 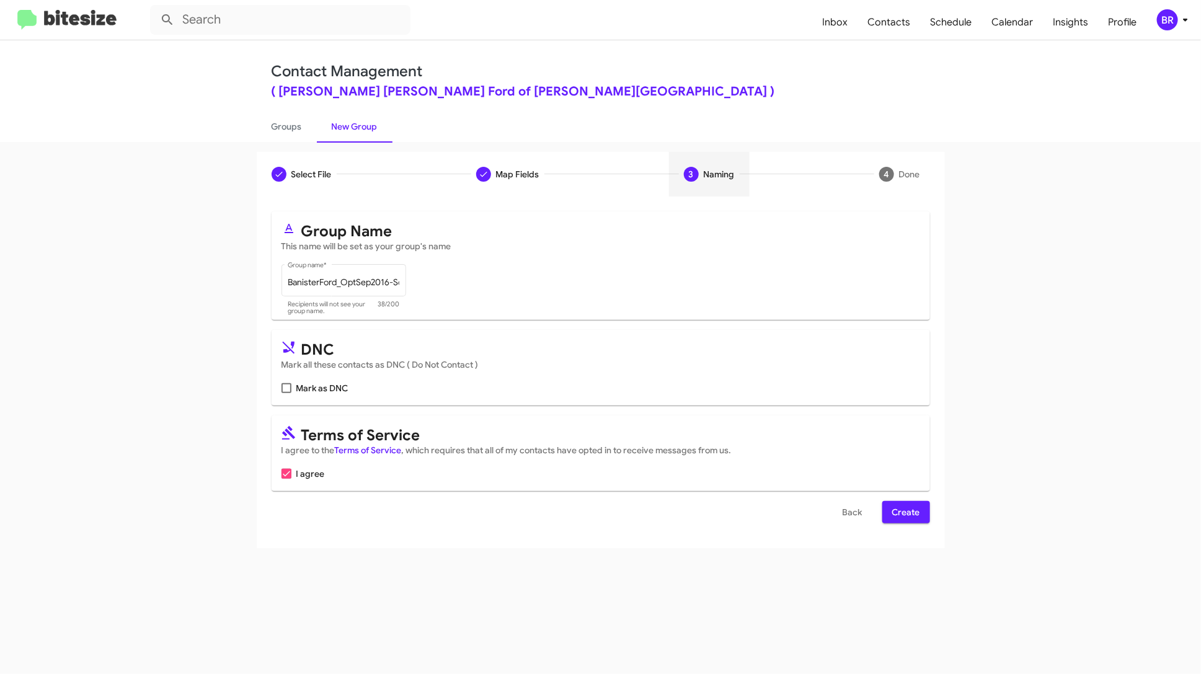 I want to click on span: Profile, so click(x=1122, y=22).